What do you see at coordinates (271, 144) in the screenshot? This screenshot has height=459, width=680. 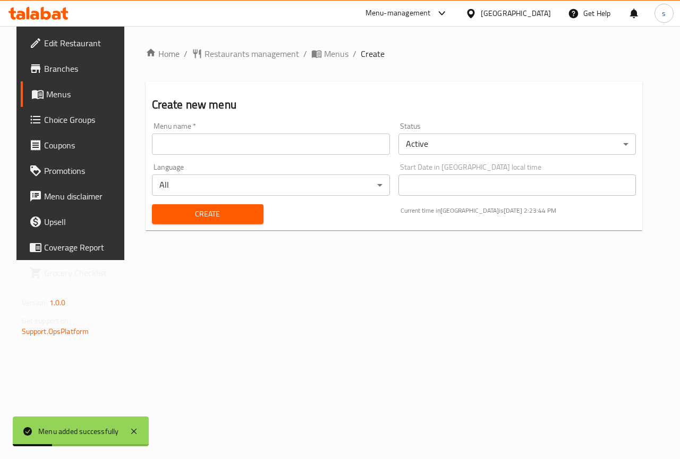 I see `input: Please enter Menu name` at bounding box center [271, 144].